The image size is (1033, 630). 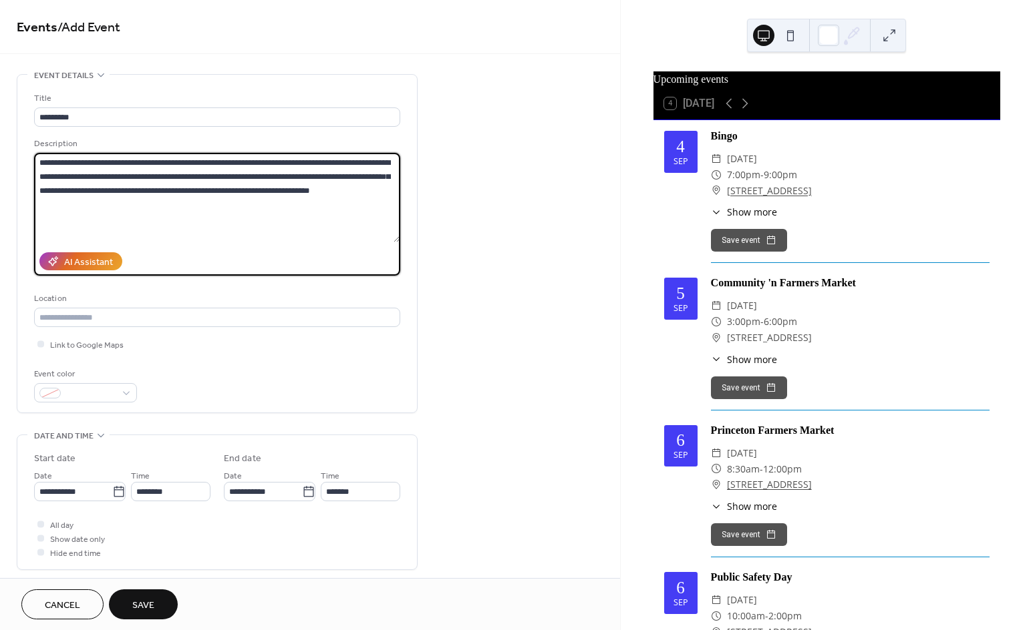 What do you see at coordinates (782, 470) in the screenshot?
I see `span: 12:00pm` at bounding box center [782, 470].